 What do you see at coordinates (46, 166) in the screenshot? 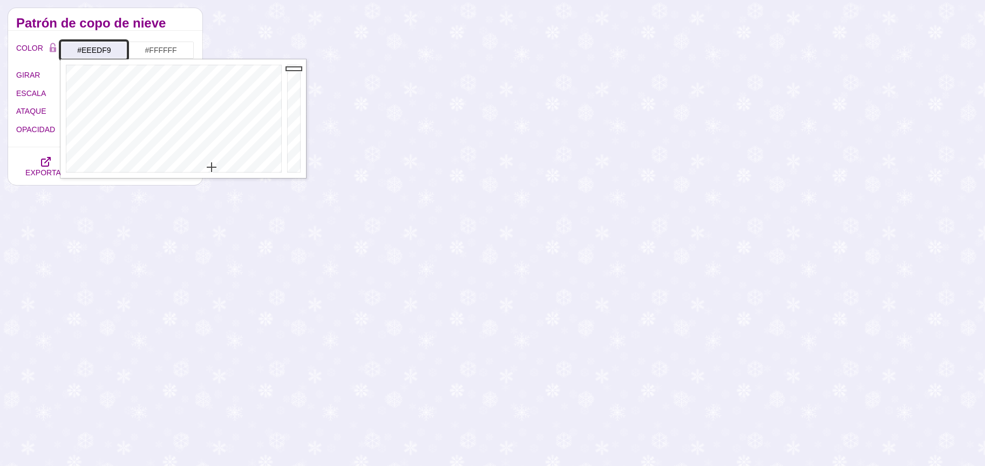
I see `button: EXPORTAR` at bounding box center [46, 166].